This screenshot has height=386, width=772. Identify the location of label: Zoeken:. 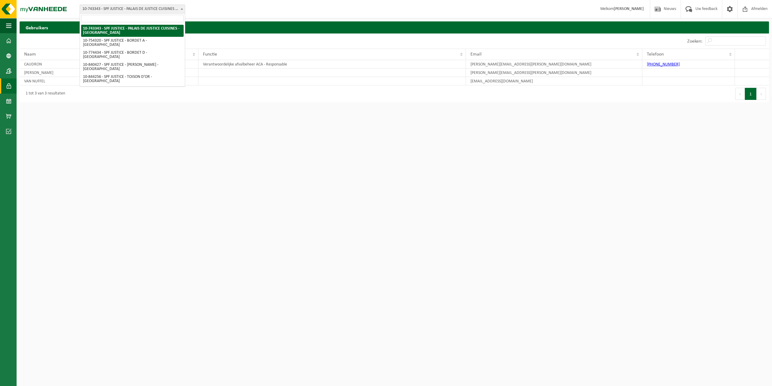
(695, 41).